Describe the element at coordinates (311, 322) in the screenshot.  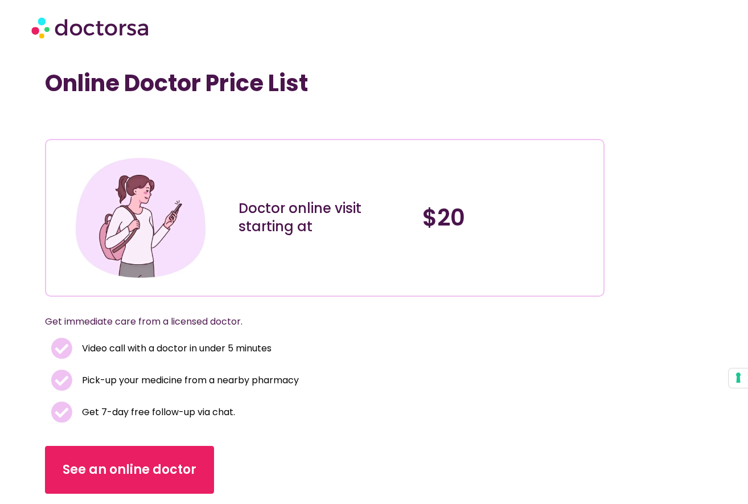
I see `p: Get immediate care from a licensed doctor.` at that location.